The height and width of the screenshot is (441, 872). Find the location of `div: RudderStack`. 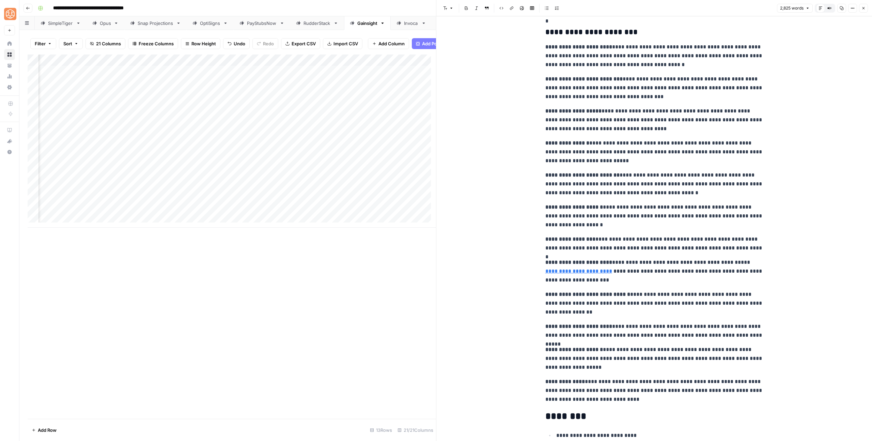

div: RudderStack is located at coordinates (317, 23).